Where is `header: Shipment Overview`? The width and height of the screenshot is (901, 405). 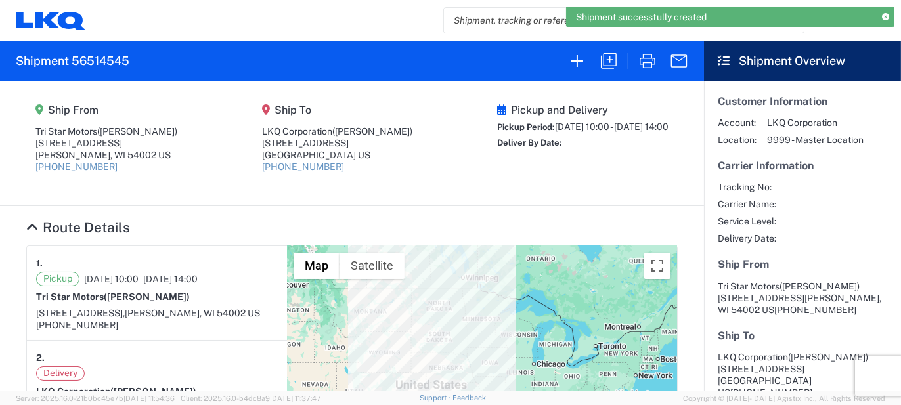
header: Shipment Overview is located at coordinates (803, 61).